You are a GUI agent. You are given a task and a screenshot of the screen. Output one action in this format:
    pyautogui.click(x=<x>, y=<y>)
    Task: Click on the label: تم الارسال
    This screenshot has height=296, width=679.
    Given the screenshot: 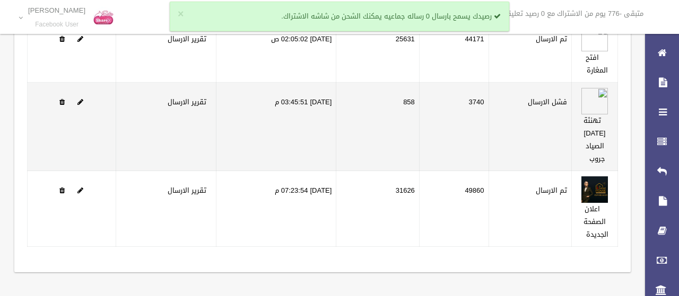 What is the action you would take?
    pyautogui.click(x=551, y=191)
    